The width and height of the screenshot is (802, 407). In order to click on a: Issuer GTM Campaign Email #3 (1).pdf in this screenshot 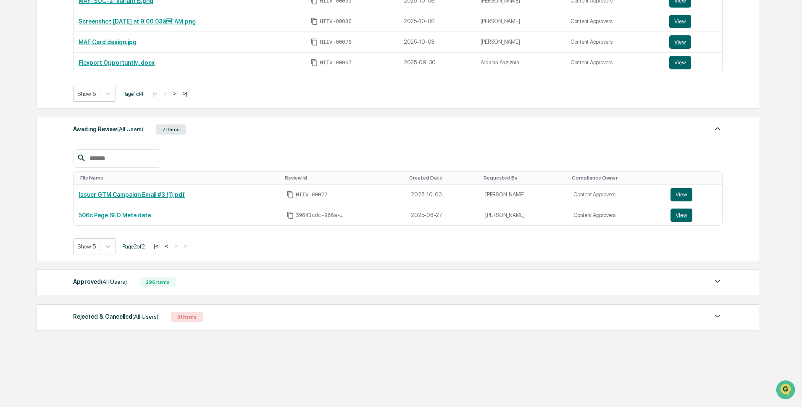, I will do `click(131, 194)`.